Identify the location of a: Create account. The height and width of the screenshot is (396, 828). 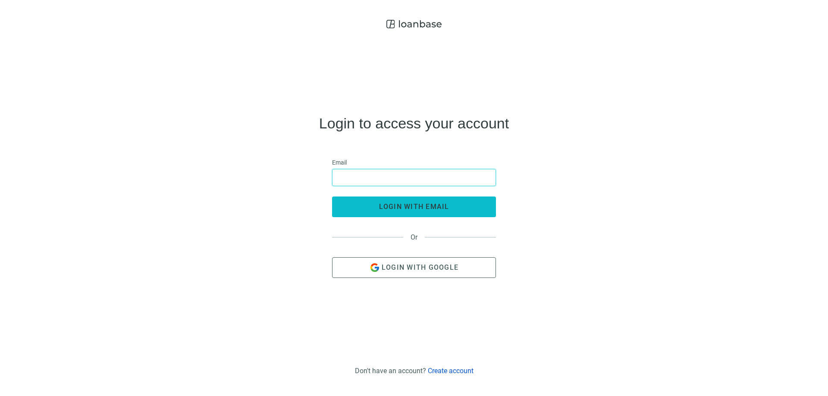
(450, 371).